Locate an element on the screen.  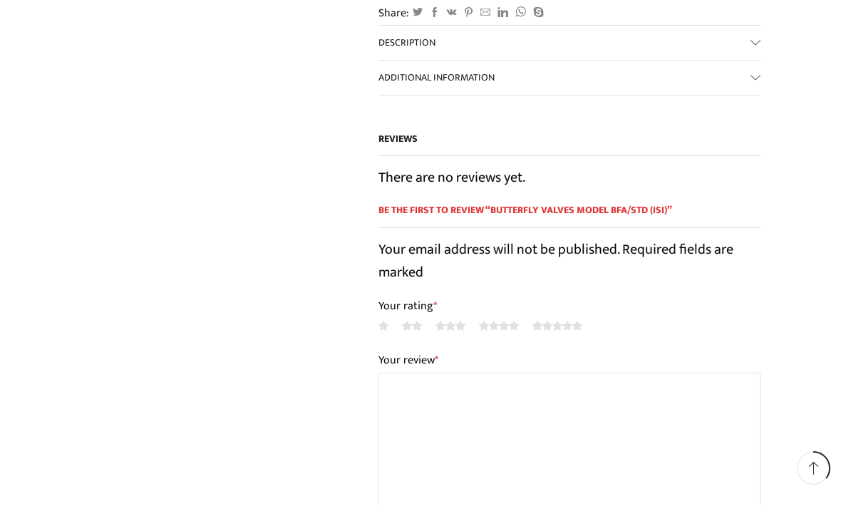
a: Additional information is located at coordinates (569, 78).